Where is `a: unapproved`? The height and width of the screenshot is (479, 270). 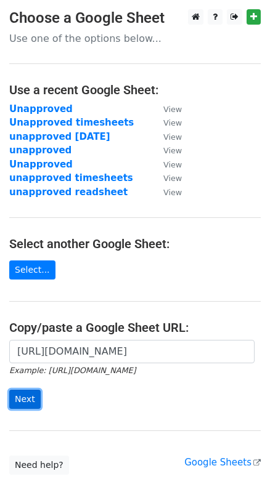 a: unapproved is located at coordinates (40, 150).